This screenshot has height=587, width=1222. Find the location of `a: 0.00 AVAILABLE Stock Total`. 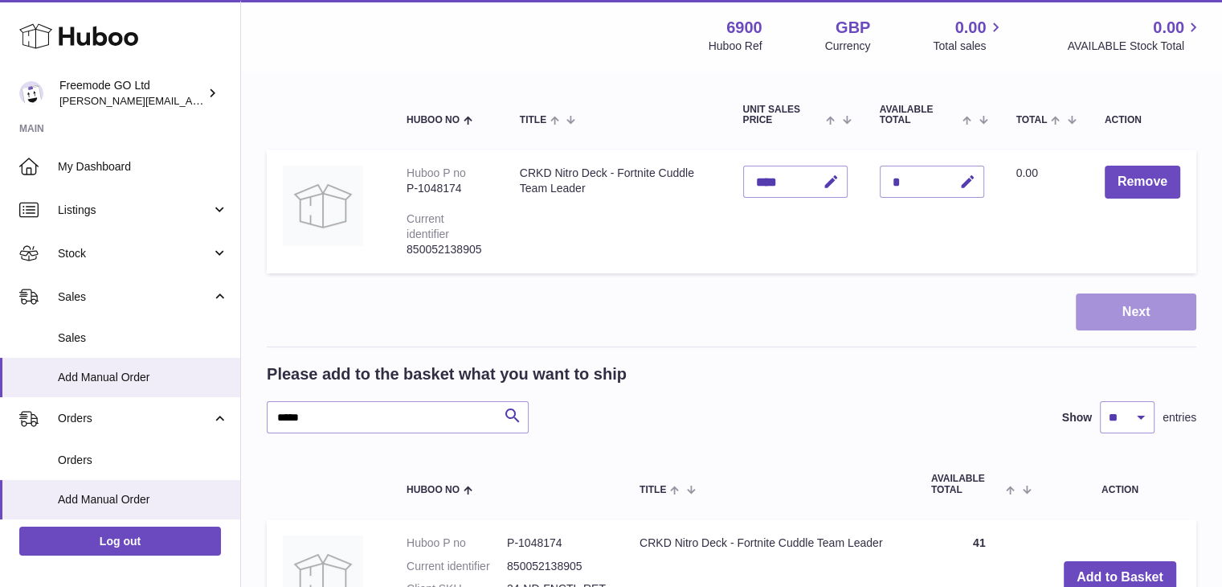

a: 0.00 AVAILABLE Stock Total is located at coordinates (1135, 35).